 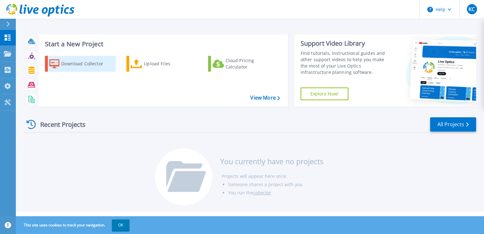 I want to click on a: All Projects, so click(x=453, y=124).